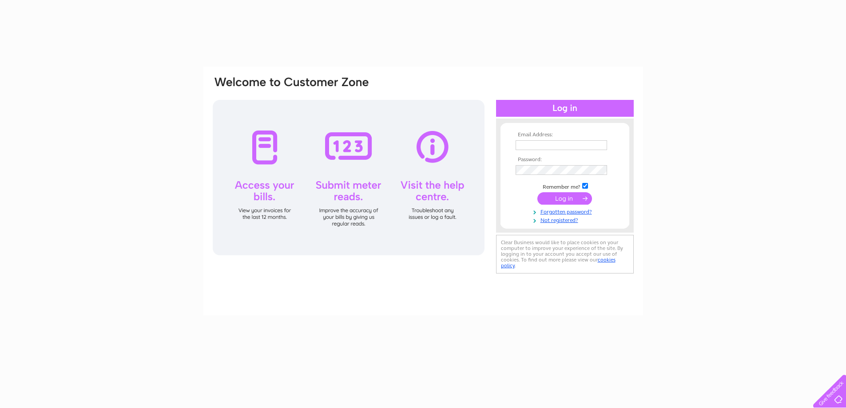 The height and width of the screenshot is (408, 846). Describe the element at coordinates (566, 211) in the screenshot. I see `a: Forgotten password?` at that location.